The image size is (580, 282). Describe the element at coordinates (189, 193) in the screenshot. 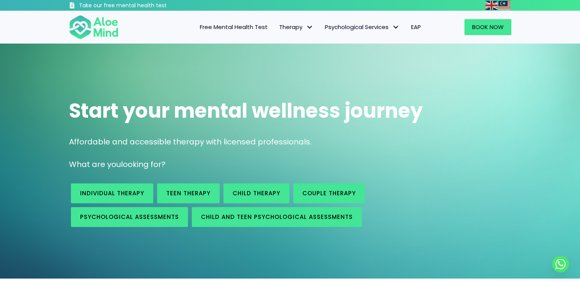

I see `span: Teen Therapy` at that location.